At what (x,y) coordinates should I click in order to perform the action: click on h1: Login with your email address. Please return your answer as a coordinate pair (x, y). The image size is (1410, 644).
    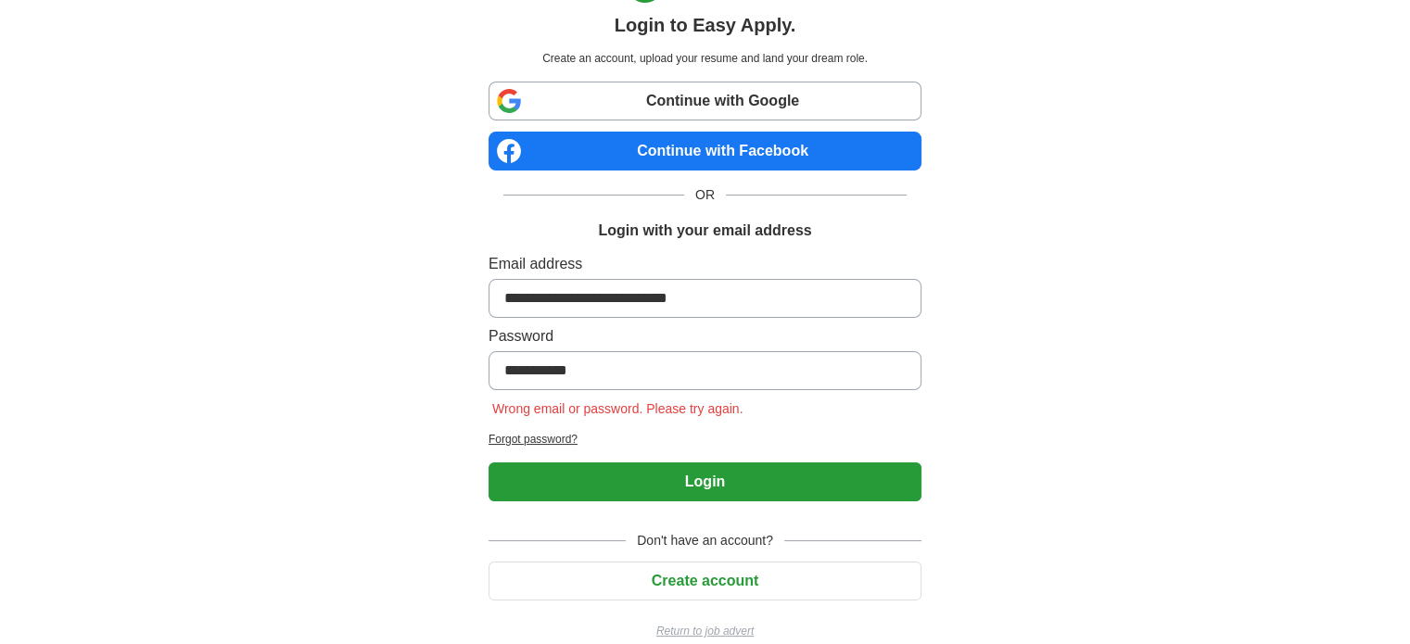
    Looking at the image, I should click on (705, 231).